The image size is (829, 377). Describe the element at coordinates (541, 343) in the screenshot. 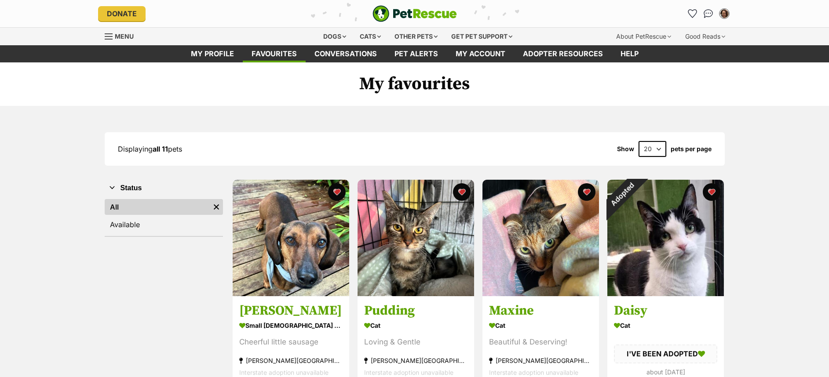

I see `div: Beautiful & Deserving!` at that location.